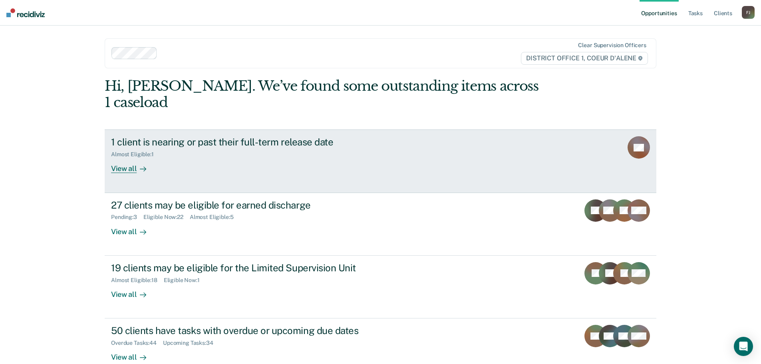  Describe the element at coordinates (381, 224) in the screenshot. I see `a: 27 clients may be eligible for earned dischargePending:3Eligible Now:22Almost Eligible:5View all` at that location.